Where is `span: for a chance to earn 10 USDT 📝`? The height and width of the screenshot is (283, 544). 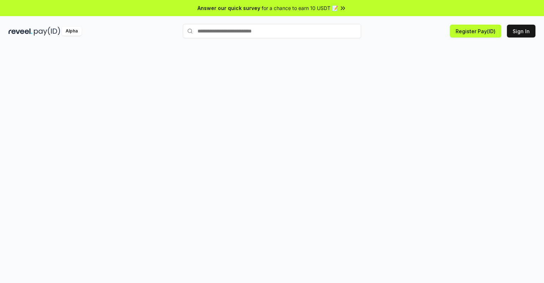 span: for a chance to earn 10 USDT 📝 is located at coordinates (300, 8).